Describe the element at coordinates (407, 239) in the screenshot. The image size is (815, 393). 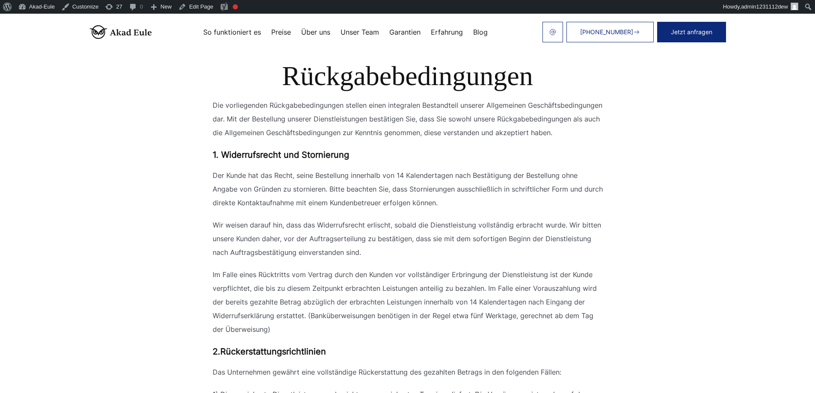
I see `span: Wir weisen darauf hin, dass das Widerrufsrecht erlischt, sobald die Dienstleistung vollständig er...` at that location.